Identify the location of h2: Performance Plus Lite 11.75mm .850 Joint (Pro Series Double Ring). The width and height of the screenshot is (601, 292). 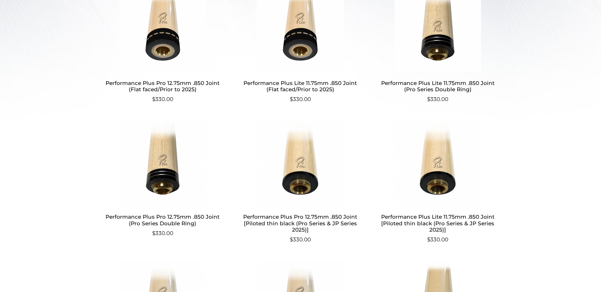
(437, 86).